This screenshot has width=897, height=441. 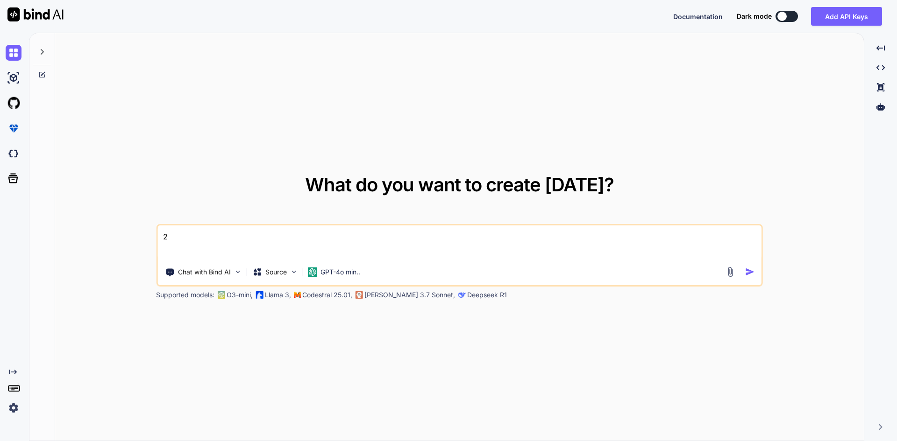 What do you see at coordinates (340, 272) in the screenshot?
I see `p: GPT-4o min..` at bounding box center [340, 272].